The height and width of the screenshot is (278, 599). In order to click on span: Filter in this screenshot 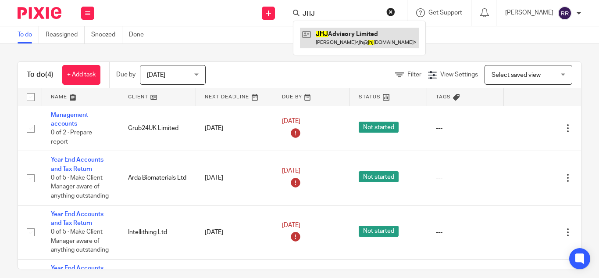, I will do `click(414, 75)`.